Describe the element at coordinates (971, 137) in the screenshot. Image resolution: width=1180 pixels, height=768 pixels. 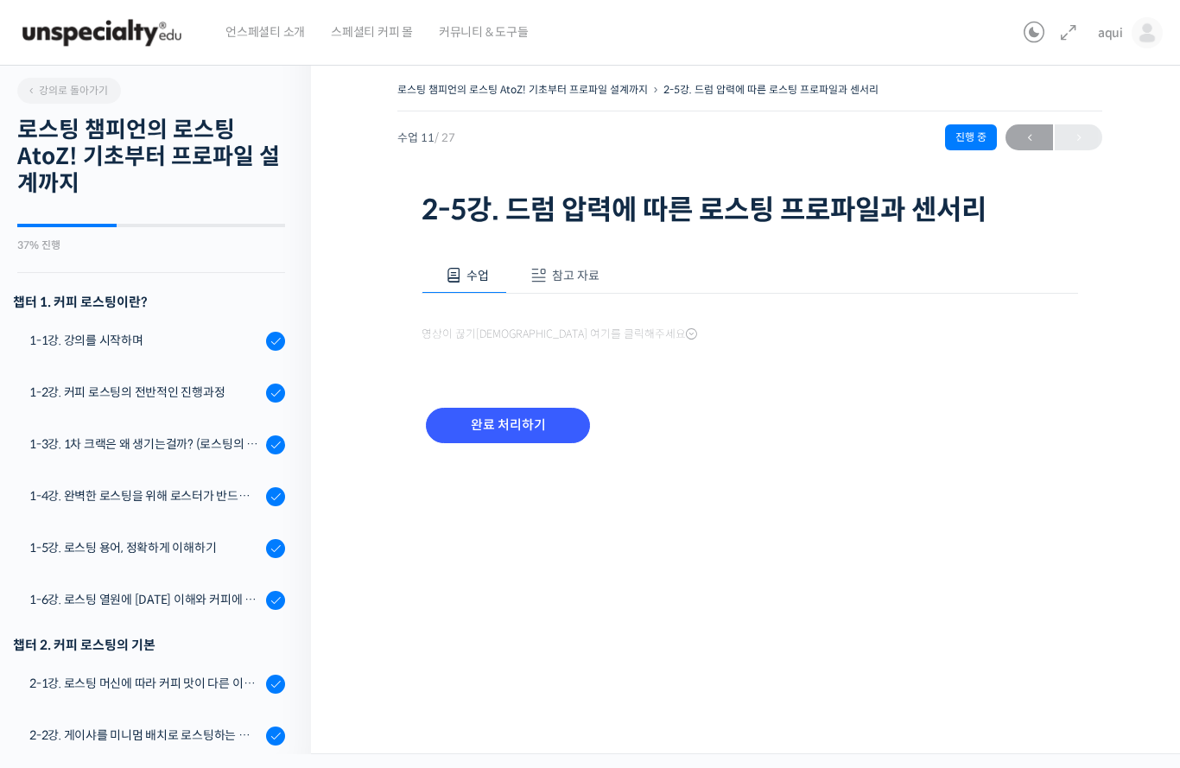
I see `div: 진행 중` at that location.